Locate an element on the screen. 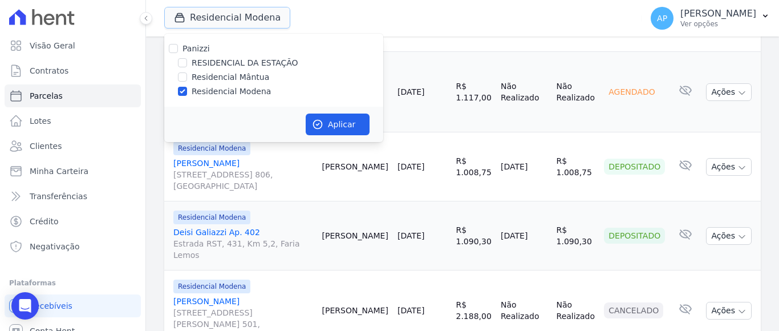 The image size is (779, 331). span: Visão Geral is located at coordinates (52, 46).